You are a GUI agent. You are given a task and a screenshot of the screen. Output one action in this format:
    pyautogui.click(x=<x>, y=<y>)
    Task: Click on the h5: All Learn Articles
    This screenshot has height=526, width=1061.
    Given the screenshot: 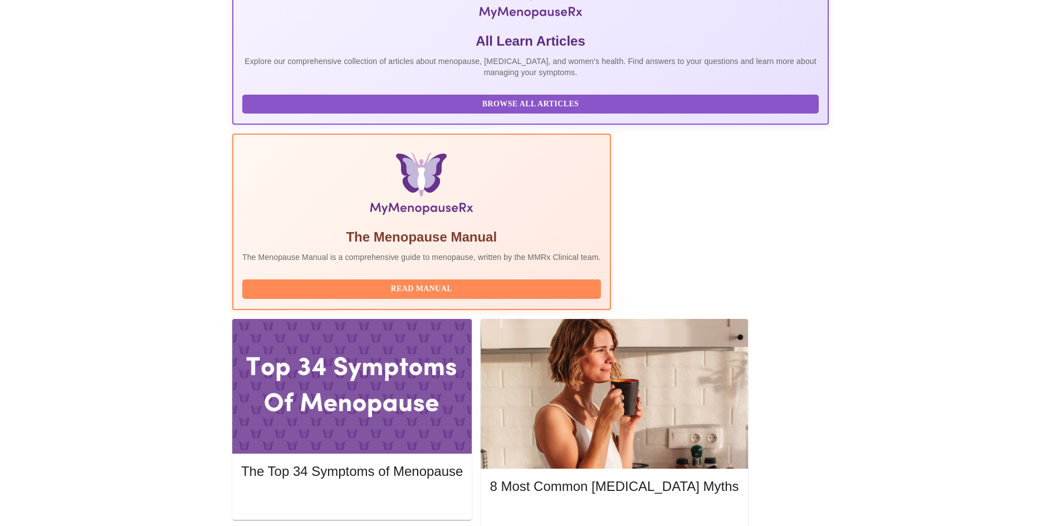 What is the action you would take?
    pyautogui.click(x=530, y=41)
    